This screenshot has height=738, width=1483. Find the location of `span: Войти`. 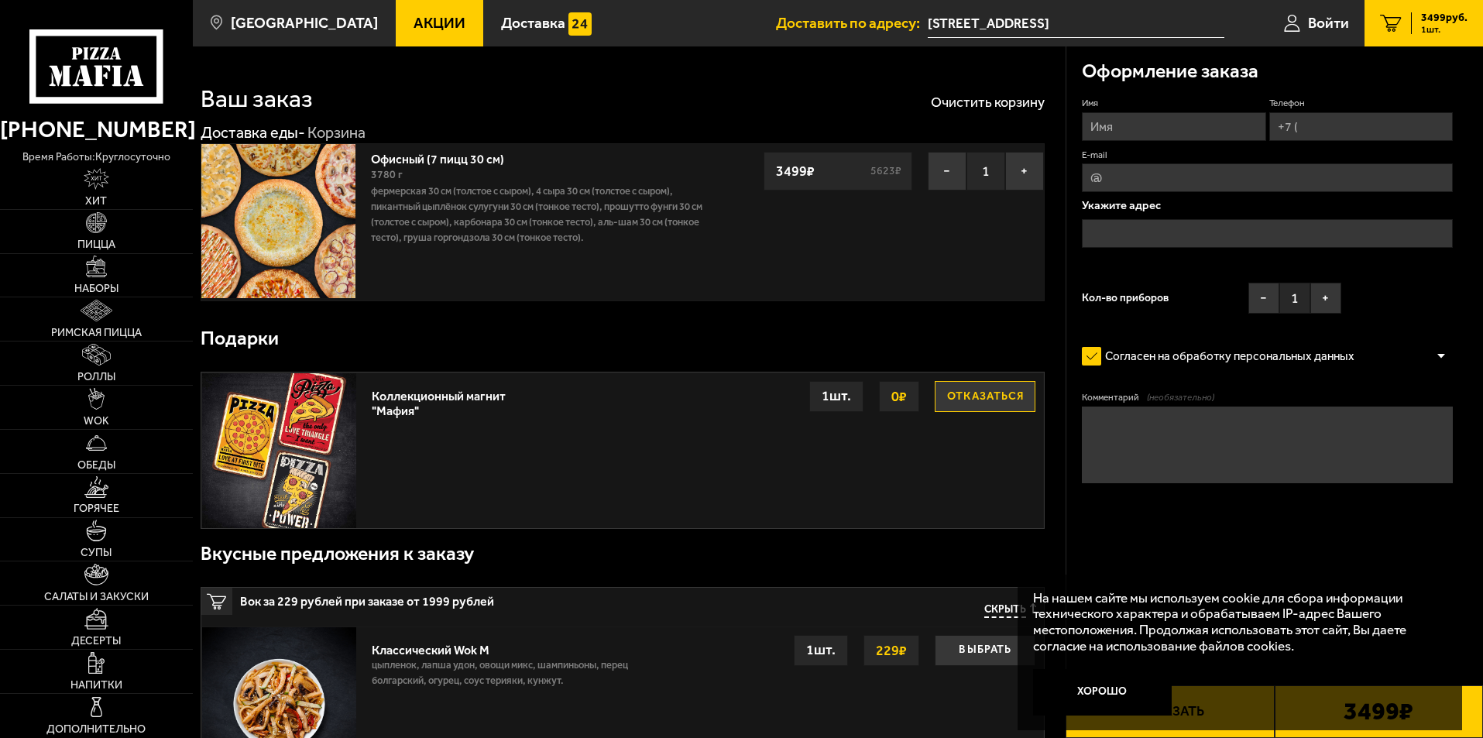

span: Войти is located at coordinates (1328, 22).